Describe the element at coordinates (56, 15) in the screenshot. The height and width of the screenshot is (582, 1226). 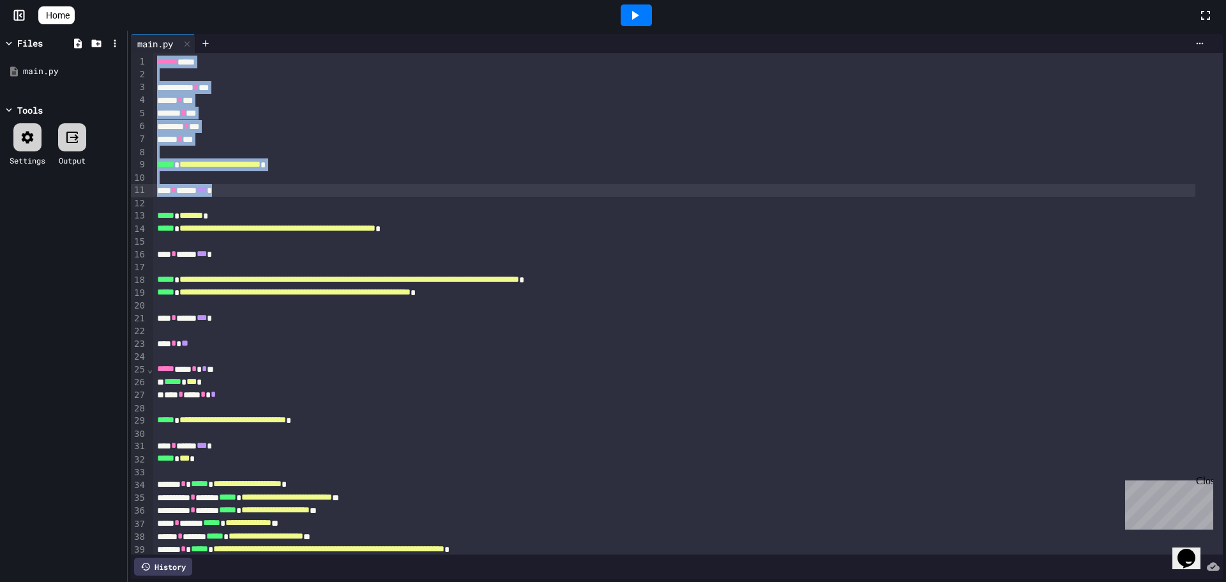
I see `a: Home` at that location.